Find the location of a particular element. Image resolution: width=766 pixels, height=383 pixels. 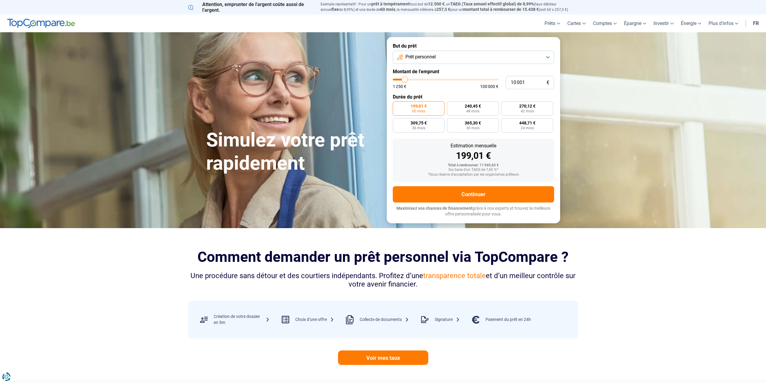

div: Choix d’une offre is located at coordinates (315, 319).